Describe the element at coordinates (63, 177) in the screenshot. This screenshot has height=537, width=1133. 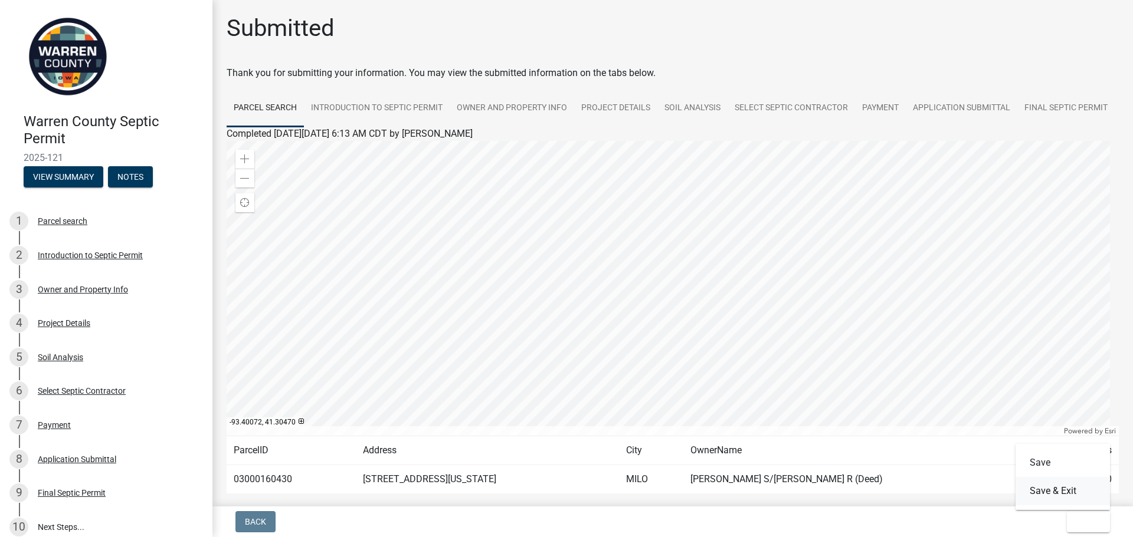
I see `button: View Summary` at that location.